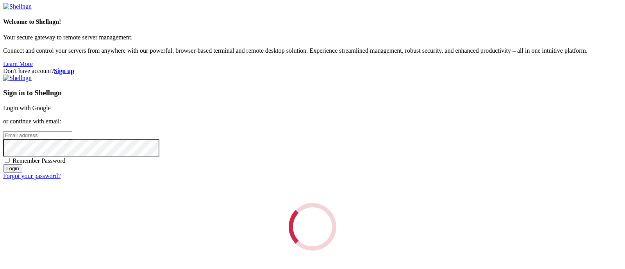  What do you see at coordinates (312, 121) in the screenshot?
I see `p: or continue with email:` at bounding box center [312, 121].